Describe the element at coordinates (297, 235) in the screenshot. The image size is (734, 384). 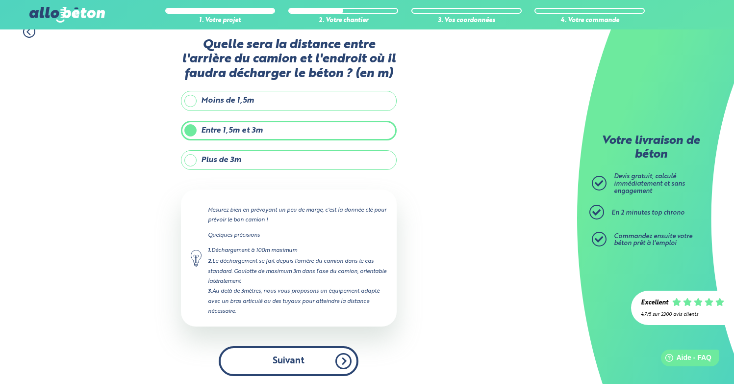
I see `p: Quelques précisions` at that location.